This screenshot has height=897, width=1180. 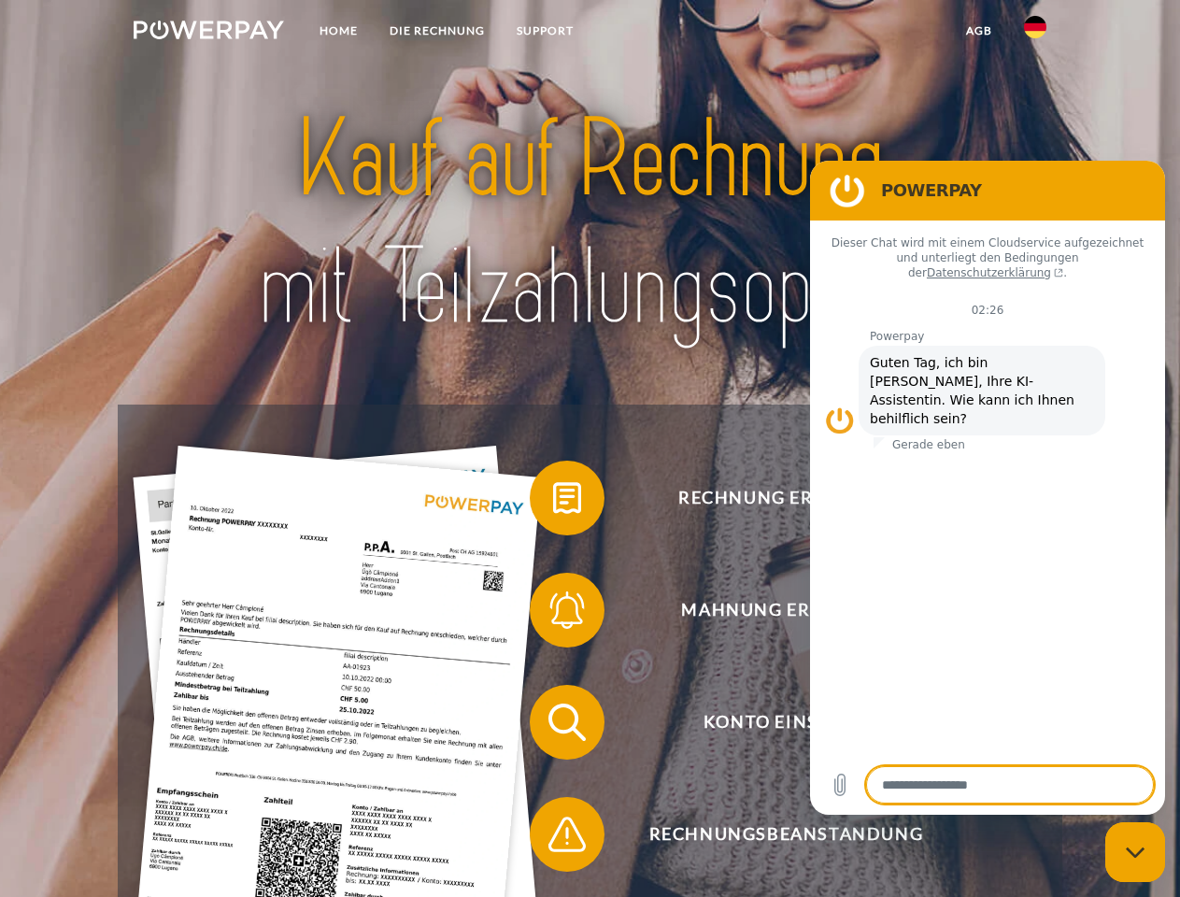 I want to click on img: de, so click(x=1035, y=27).